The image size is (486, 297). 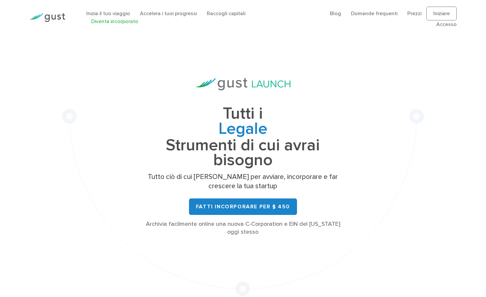 What do you see at coordinates (335, 13) in the screenshot?
I see `a: Blog` at bounding box center [335, 13].